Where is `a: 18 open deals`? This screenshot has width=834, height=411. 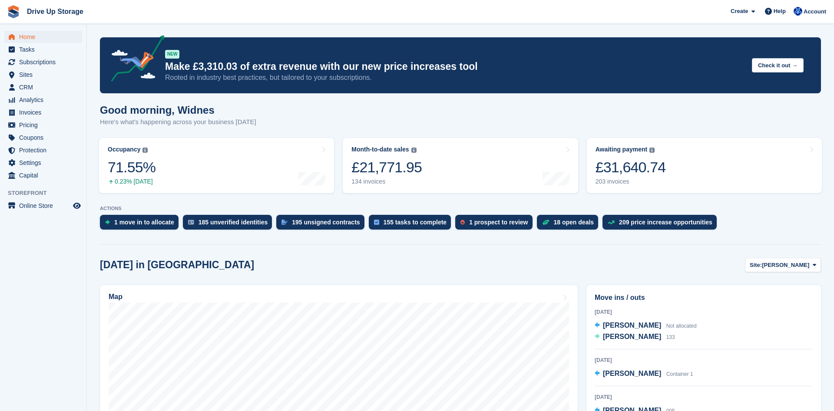
a: 18 open deals is located at coordinates (570, 225).